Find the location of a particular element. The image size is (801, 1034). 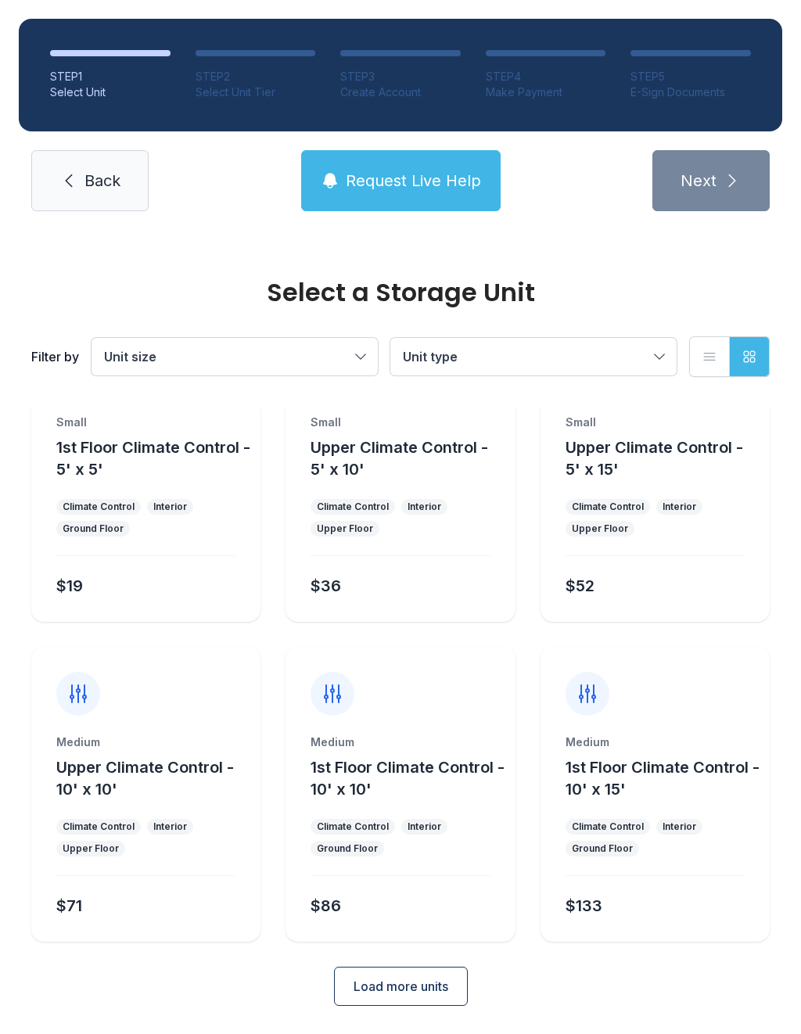

span: Upper Climate Control - 10' x 10' is located at coordinates (145, 778).